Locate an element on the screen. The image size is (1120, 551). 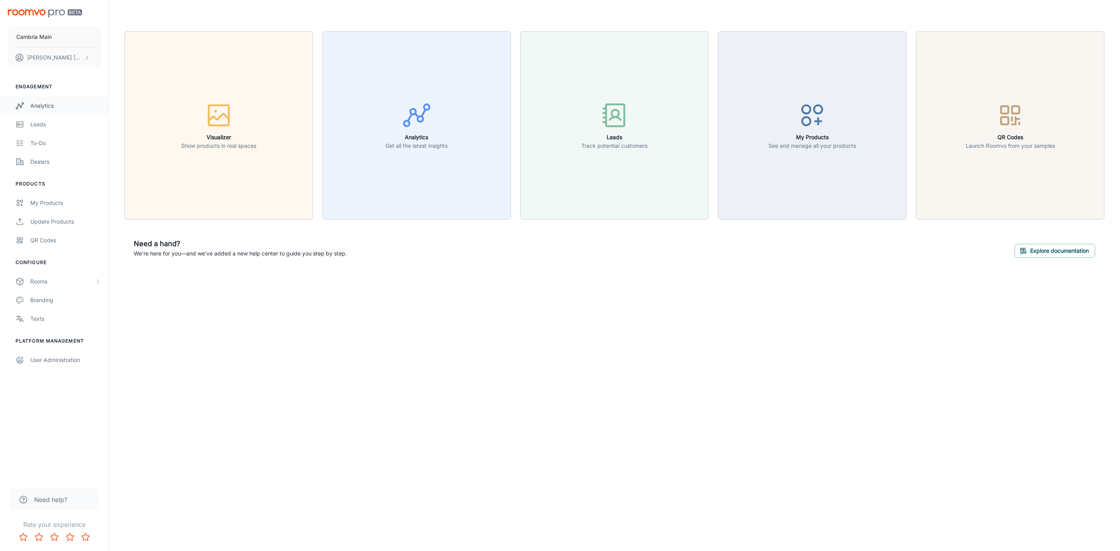
h6: Leads is located at coordinates (615, 137).